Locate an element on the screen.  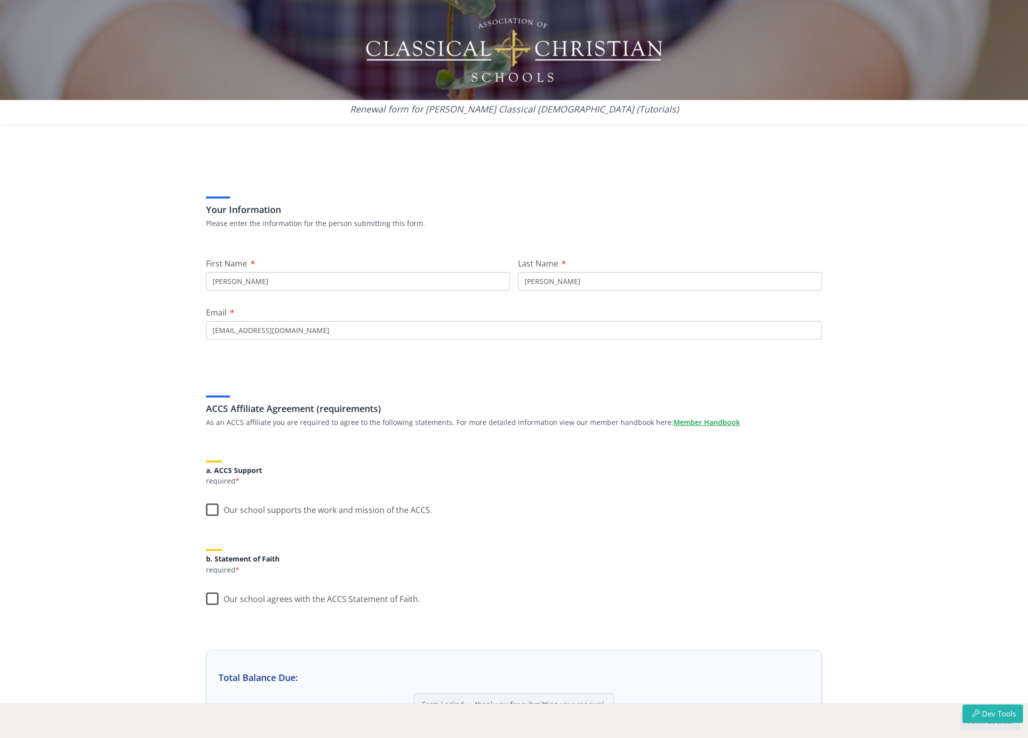
p: As an ACCS affiliate you are required to agree to the following statements. For more detailed inf... is located at coordinates (514, 423).